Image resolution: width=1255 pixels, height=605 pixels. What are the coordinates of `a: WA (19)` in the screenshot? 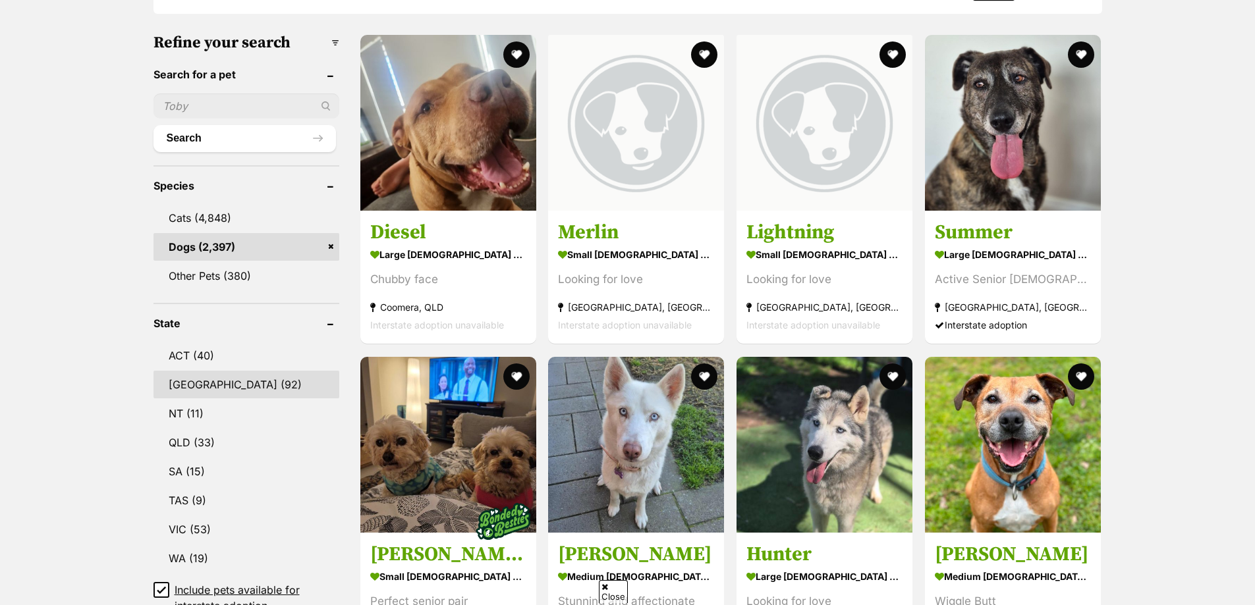 It's located at (246, 559).